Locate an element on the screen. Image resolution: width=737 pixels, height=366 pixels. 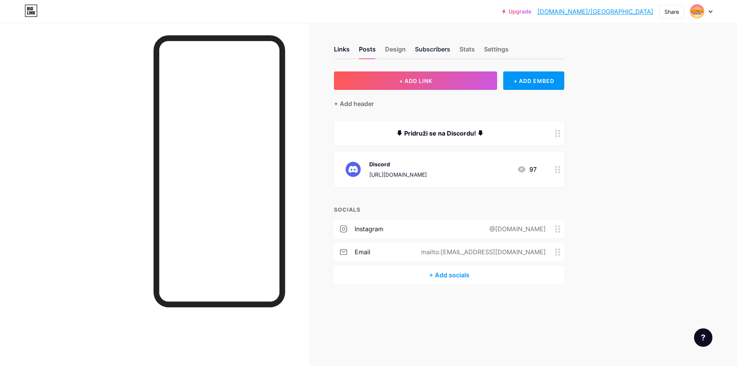
div: + Add socials is located at coordinates (449, 275).